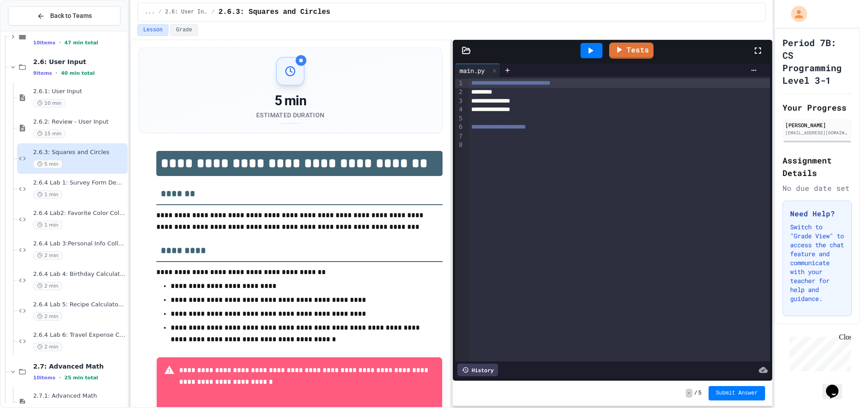  What do you see at coordinates (79, 366) in the screenshot?
I see `span: 2.7: Advanced Math` at bounding box center [79, 366].